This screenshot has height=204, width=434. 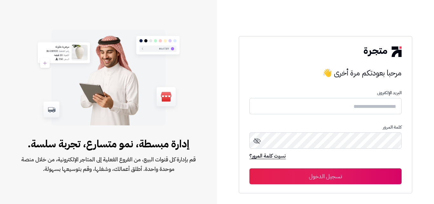 I want to click on span: إدارة مبسطة، نمو متسارع، تجربة سلسة., so click(x=108, y=144).